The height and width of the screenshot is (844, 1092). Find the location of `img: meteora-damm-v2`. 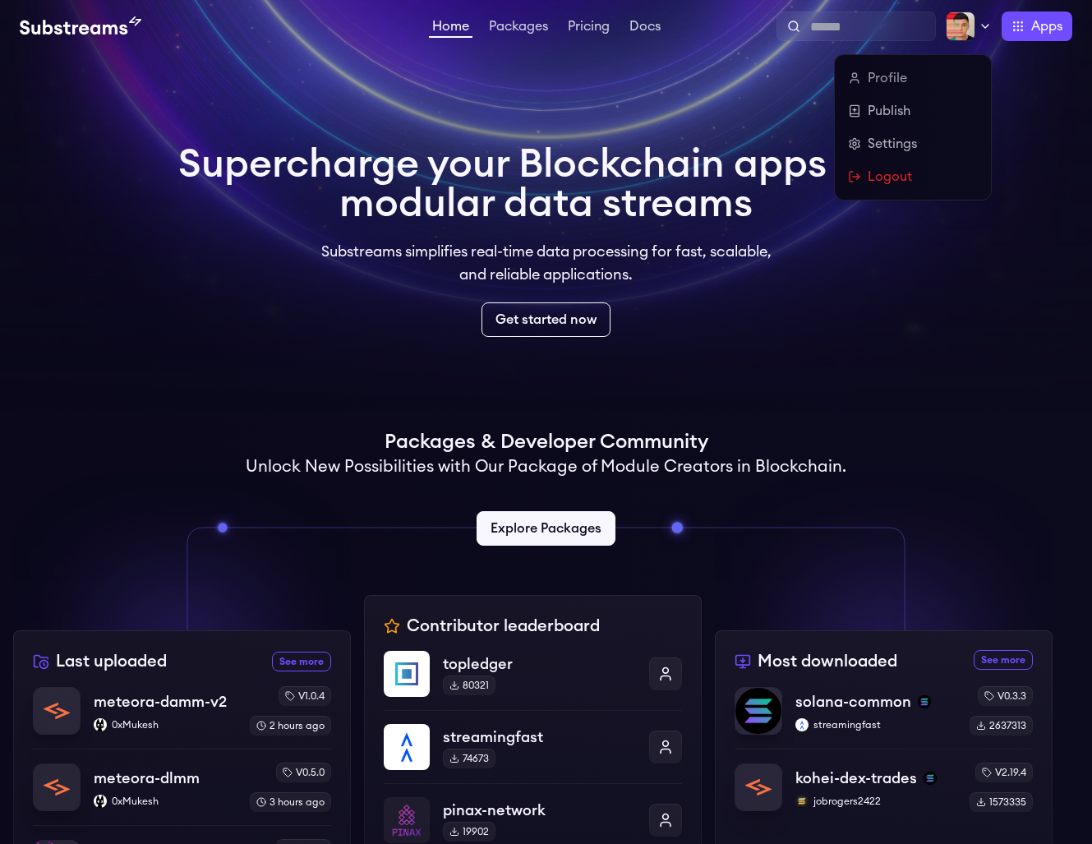

img: meteora-damm-v2 is located at coordinates (57, 711).